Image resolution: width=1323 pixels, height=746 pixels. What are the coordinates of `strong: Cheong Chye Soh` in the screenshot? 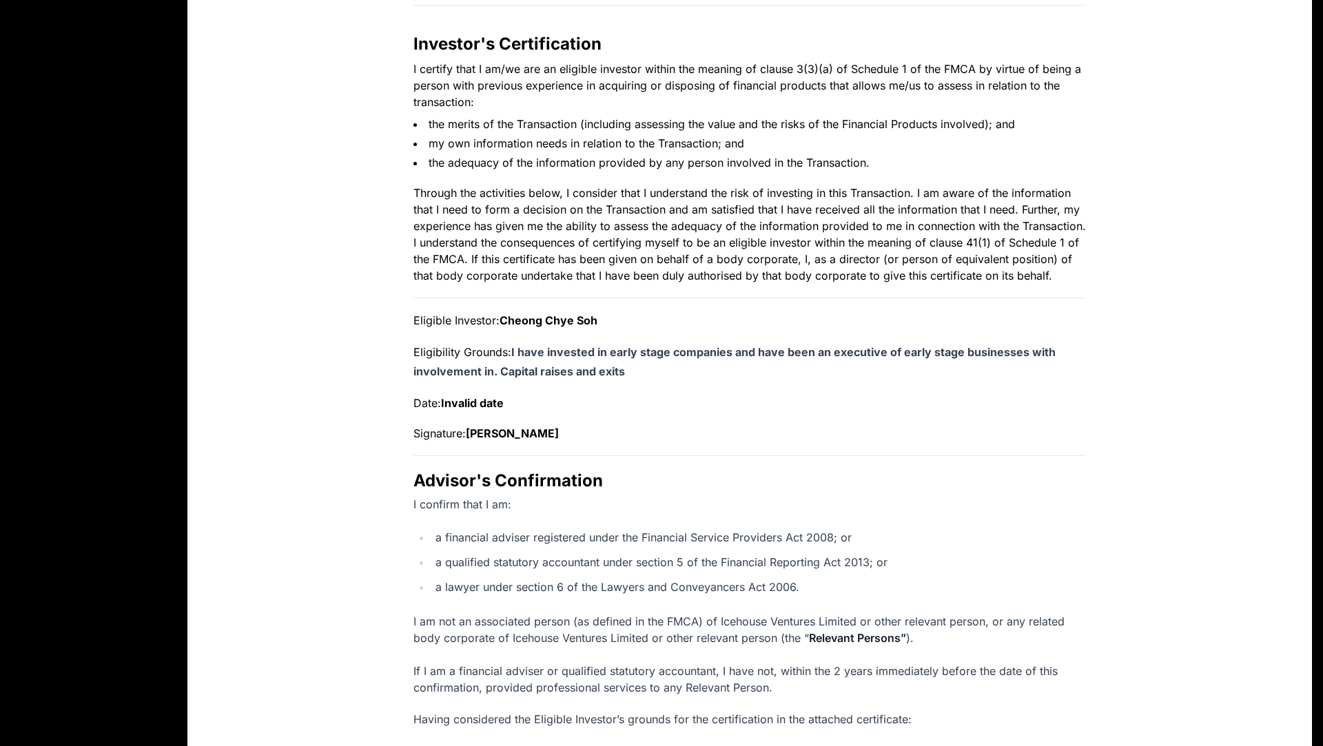 It's located at (549, 320).